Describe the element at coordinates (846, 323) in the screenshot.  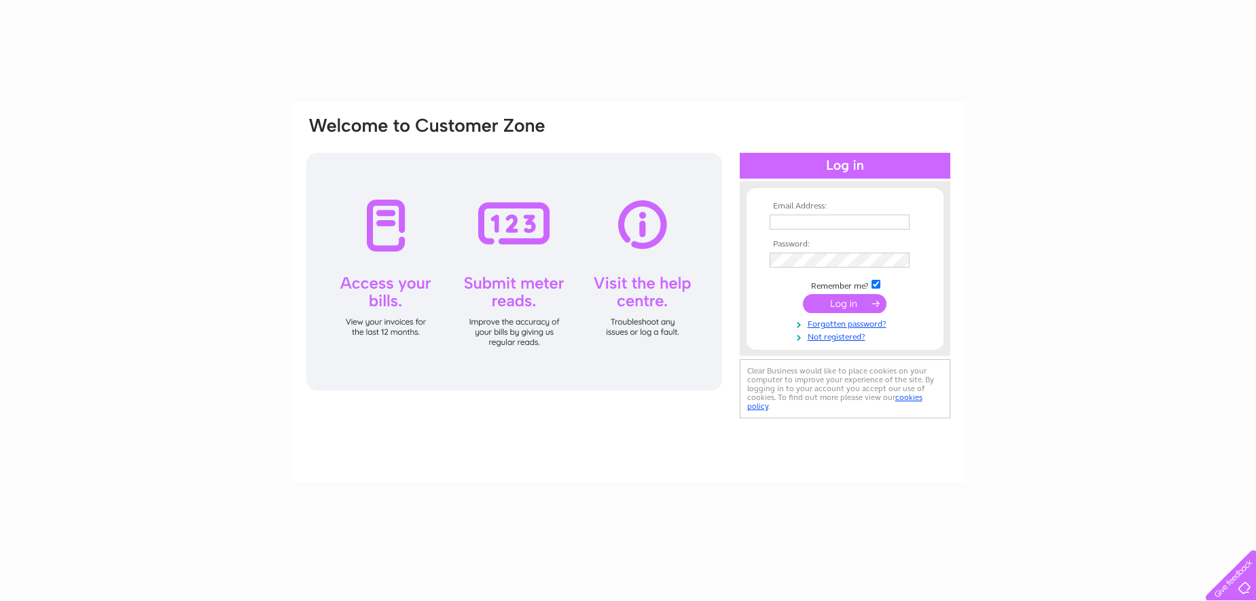
I see `a: Forgotten password?` at that location.